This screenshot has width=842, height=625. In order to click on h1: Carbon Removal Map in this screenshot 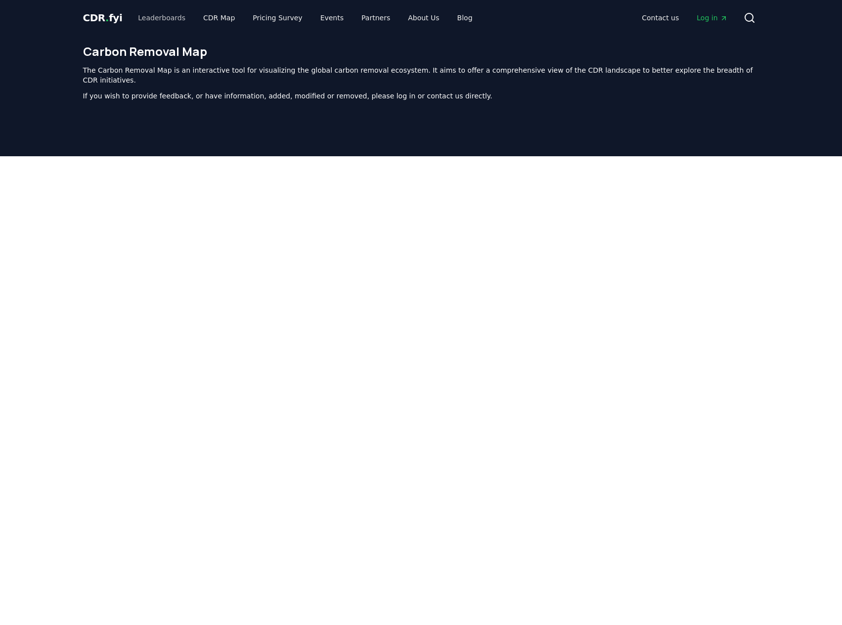, I will do `click(421, 51)`.